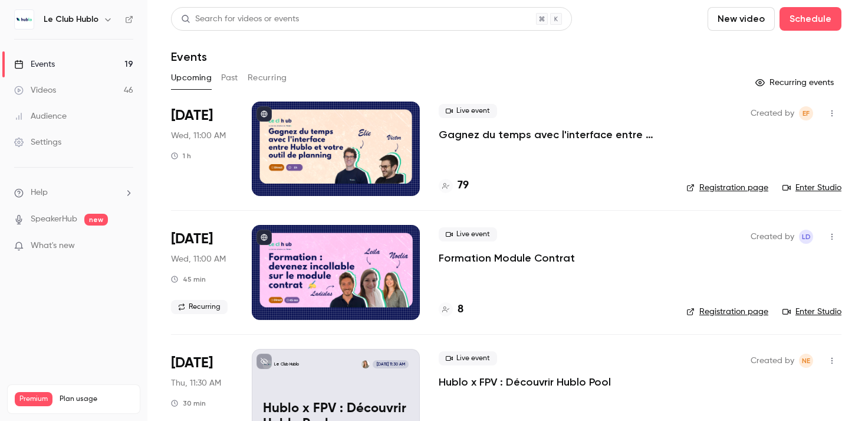 This screenshot has width=865, height=421. I want to click on a: 8, so click(451, 309).